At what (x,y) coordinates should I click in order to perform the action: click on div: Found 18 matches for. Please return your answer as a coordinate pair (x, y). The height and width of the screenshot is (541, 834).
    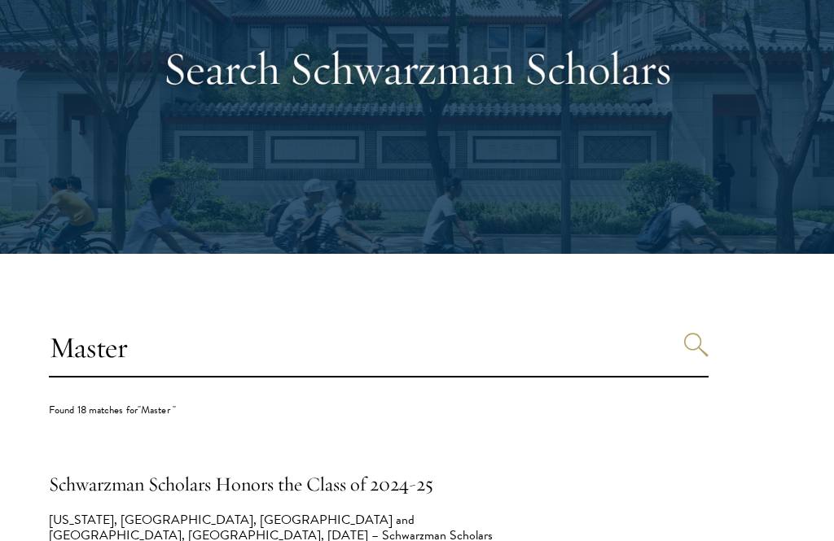
    Looking at the image, I should click on (379, 410).